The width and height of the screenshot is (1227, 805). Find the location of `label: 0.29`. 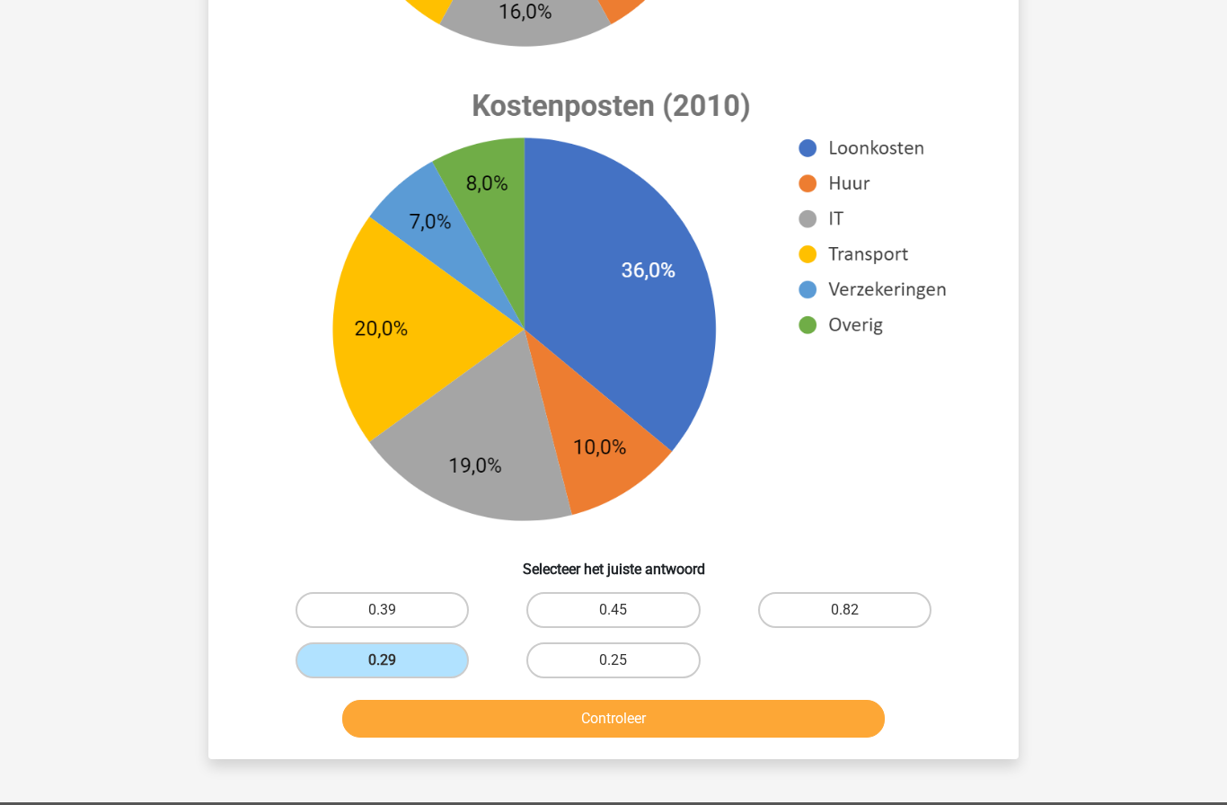

label: 0.29 is located at coordinates (382, 660).